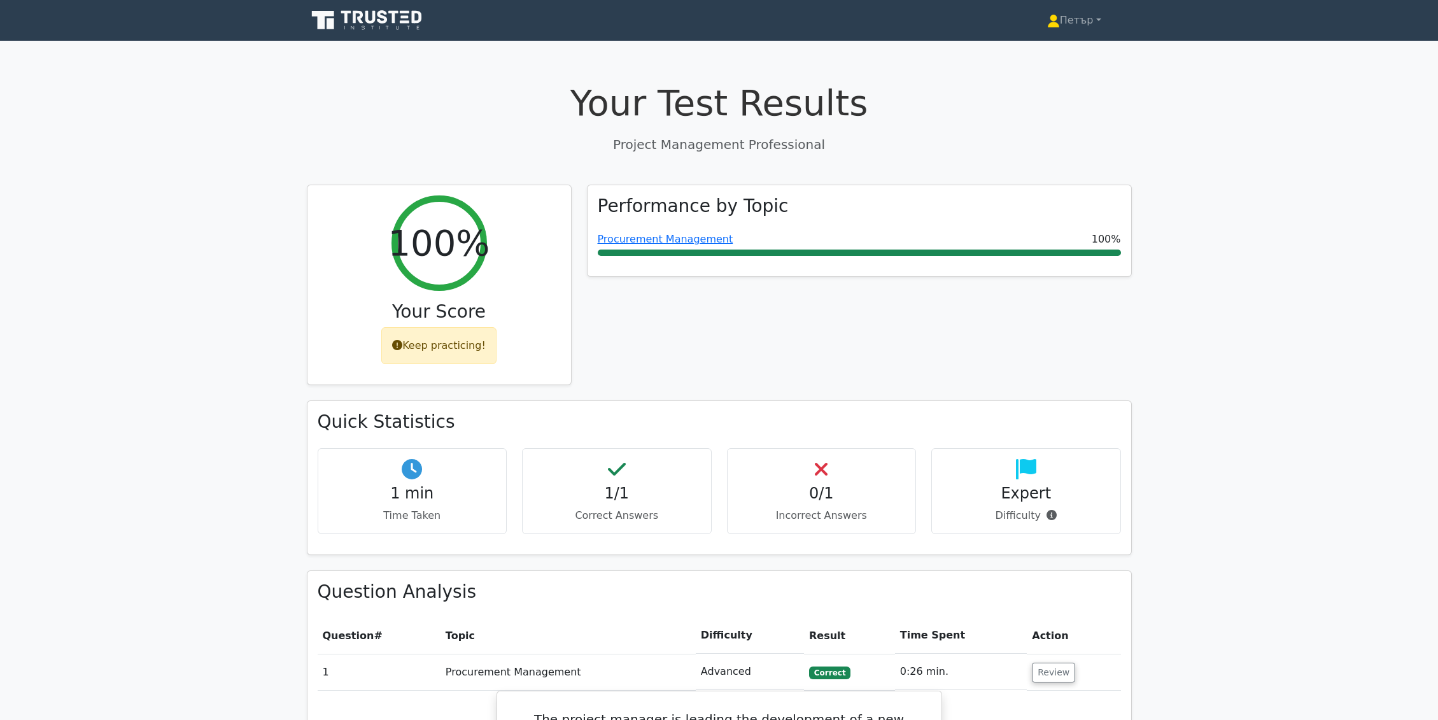  Describe the element at coordinates (617, 516) in the screenshot. I see `p: Correct Answers` at that location.